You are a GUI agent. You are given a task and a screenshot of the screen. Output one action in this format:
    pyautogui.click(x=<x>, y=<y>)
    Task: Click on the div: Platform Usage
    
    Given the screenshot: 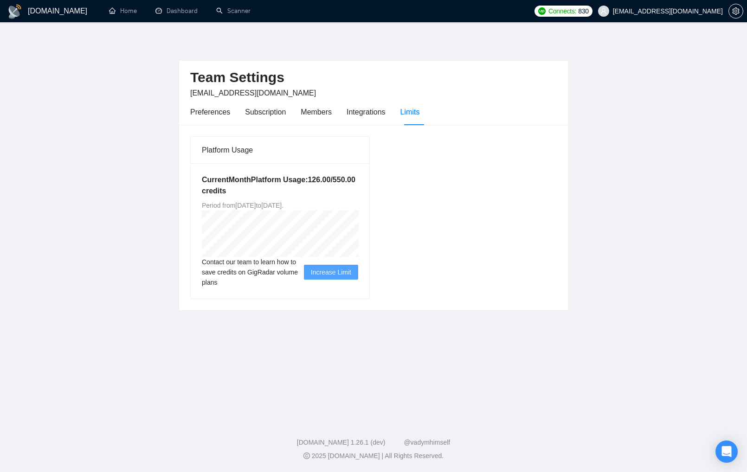 What is the action you would take?
    pyautogui.click(x=280, y=150)
    